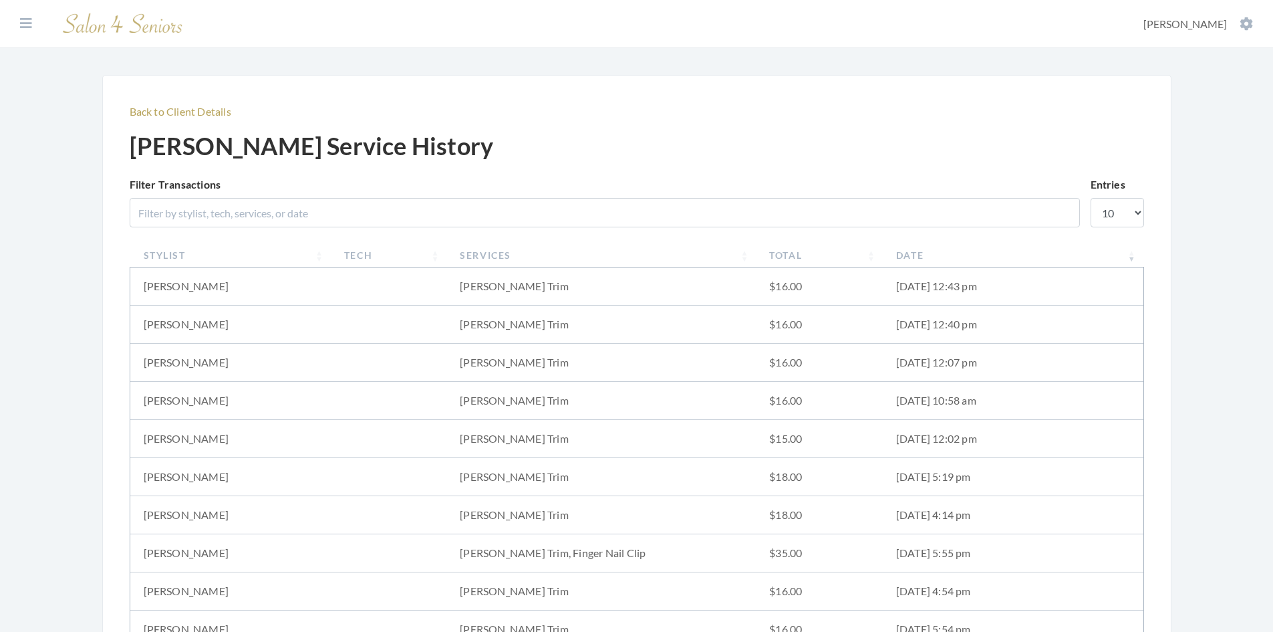 The width and height of the screenshot is (1273, 632). What do you see at coordinates (601, 255) in the screenshot?
I see `th: Services: activate to sort column ascending` at bounding box center [601, 255].